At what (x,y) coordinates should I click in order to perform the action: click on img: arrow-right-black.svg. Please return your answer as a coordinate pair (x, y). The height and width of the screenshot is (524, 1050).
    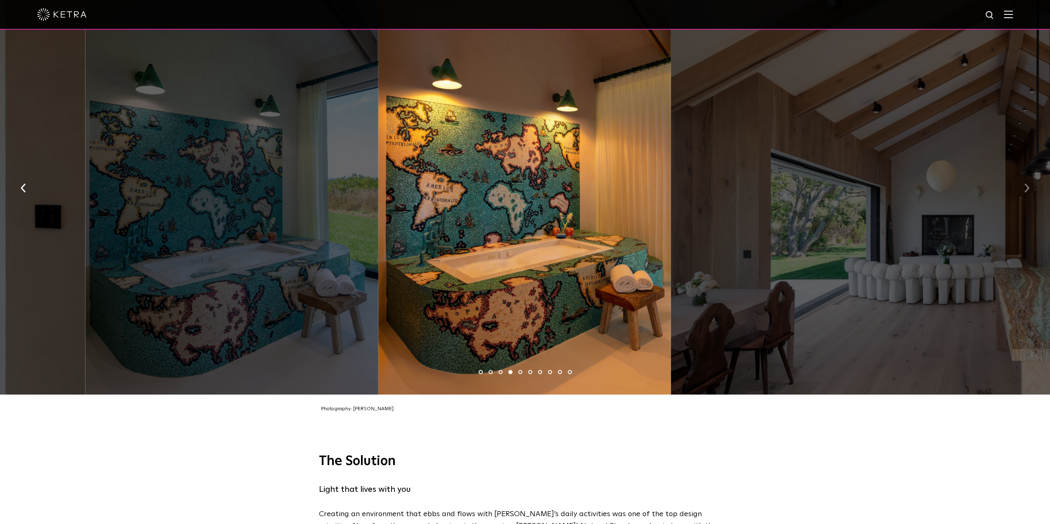
    Looking at the image, I should click on (1027, 188).